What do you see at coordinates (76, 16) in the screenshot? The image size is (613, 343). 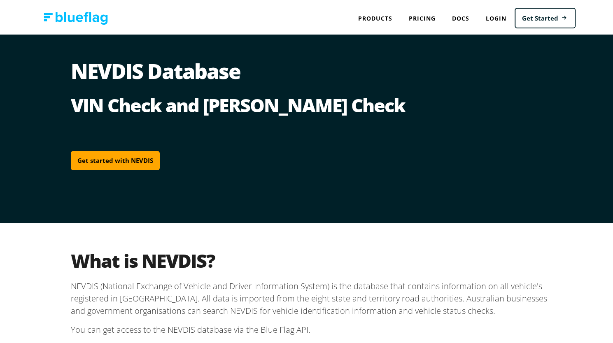 I see `img: Blue Flag logo` at bounding box center [76, 16].